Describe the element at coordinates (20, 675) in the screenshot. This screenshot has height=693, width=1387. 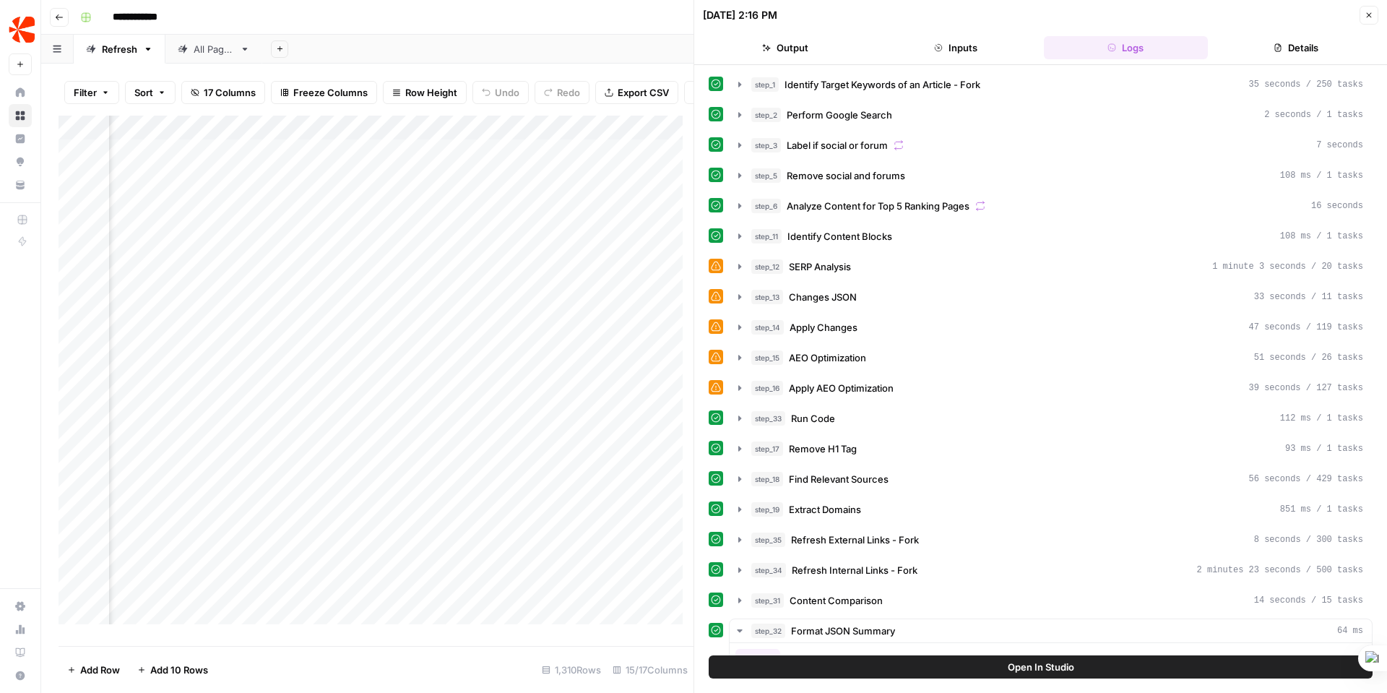
I see `button: Help + Support` at that location.